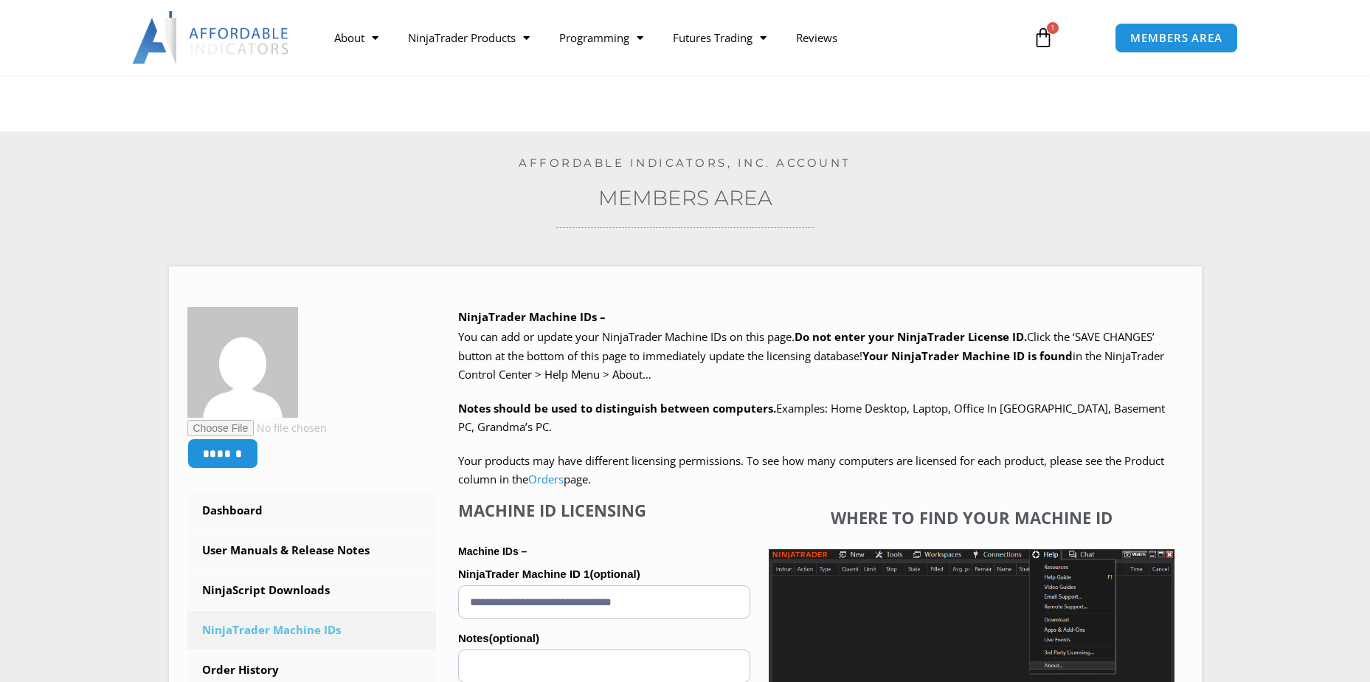  I want to click on strong: Your NinjaTrader Machine ID is found, so click(967, 356).